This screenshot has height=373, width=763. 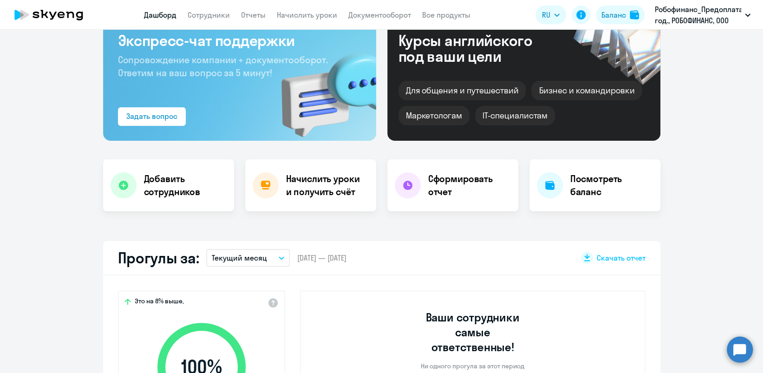 I want to click on h3: Ваши сотрудники самые ответственные!, so click(x=472, y=332).